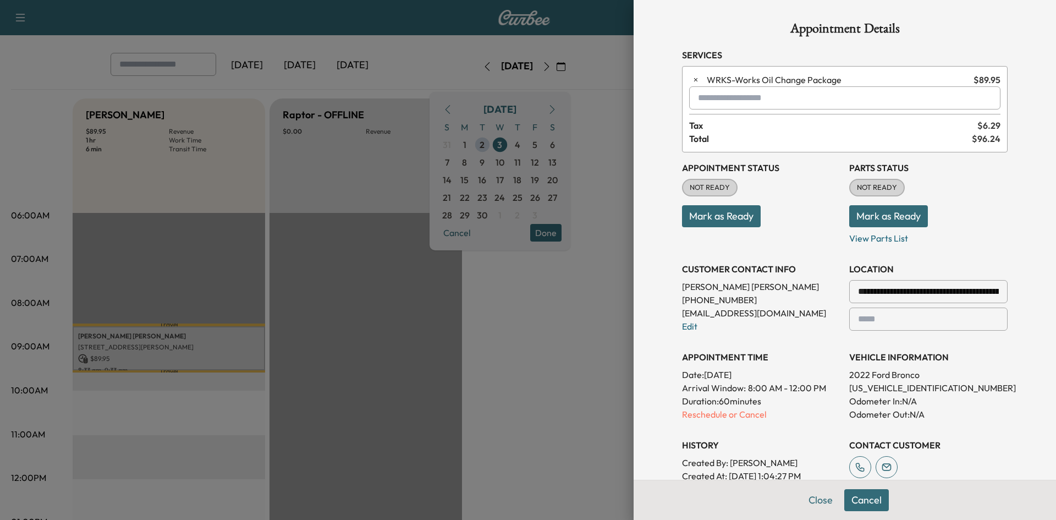 The width and height of the screenshot is (1056, 520). What do you see at coordinates (928, 357) in the screenshot?
I see `h3: VEHICLE INFORMATION` at bounding box center [928, 357].